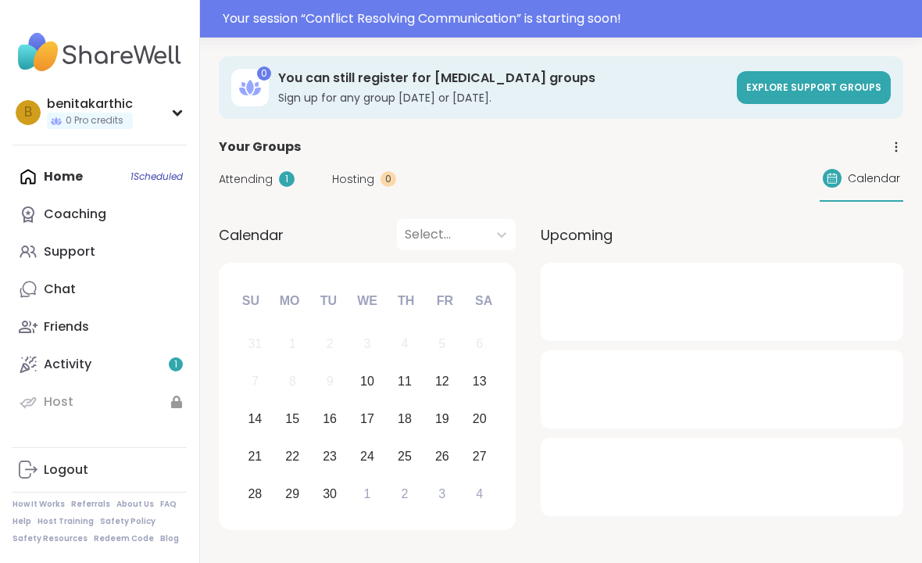  What do you see at coordinates (127, 521) in the screenshot?
I see `a: Safety Policy` at bounding box center [127, 521].